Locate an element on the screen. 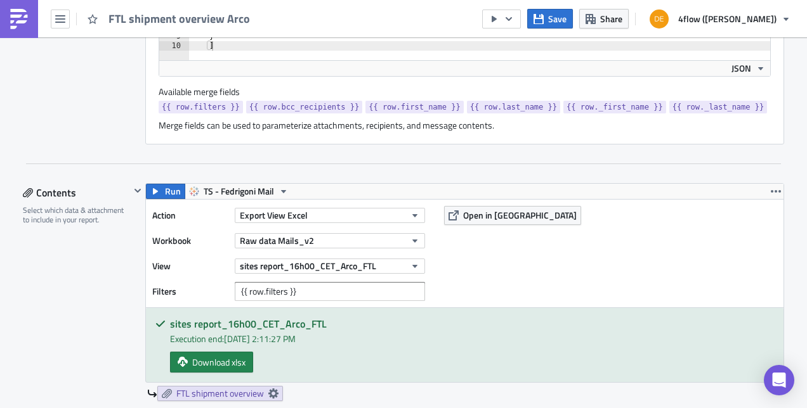 Image resolution: width=807 pixels, height=408 pixels. a: {{ row.last_name }} is located at coordinates (513, 107).